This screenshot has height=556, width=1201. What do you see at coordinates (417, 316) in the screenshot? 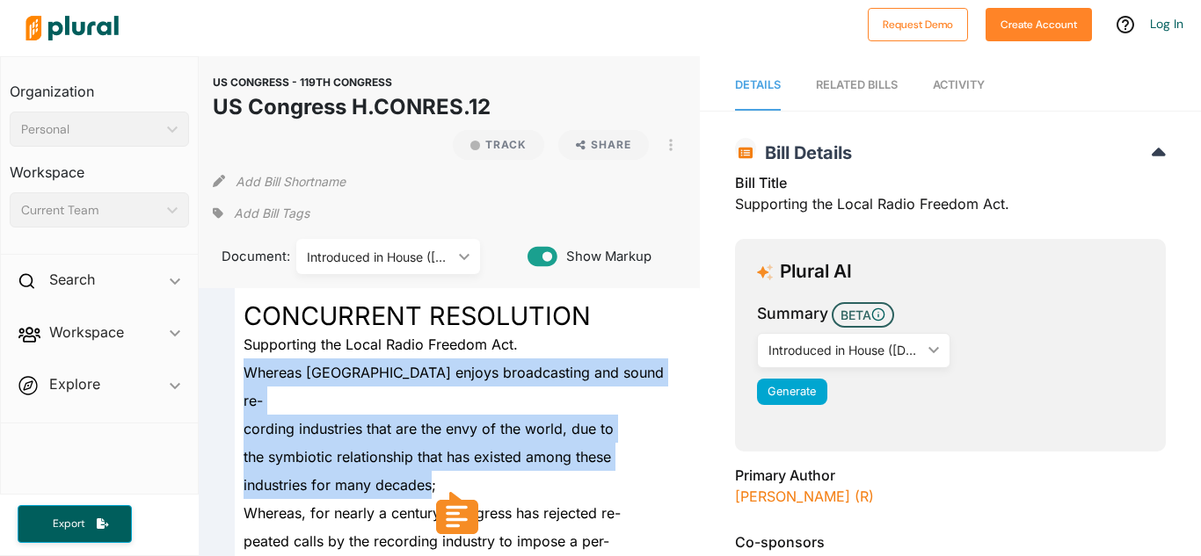
I see `span: CONCURRENT RESOLUTION` at bounding box center [417, 316].